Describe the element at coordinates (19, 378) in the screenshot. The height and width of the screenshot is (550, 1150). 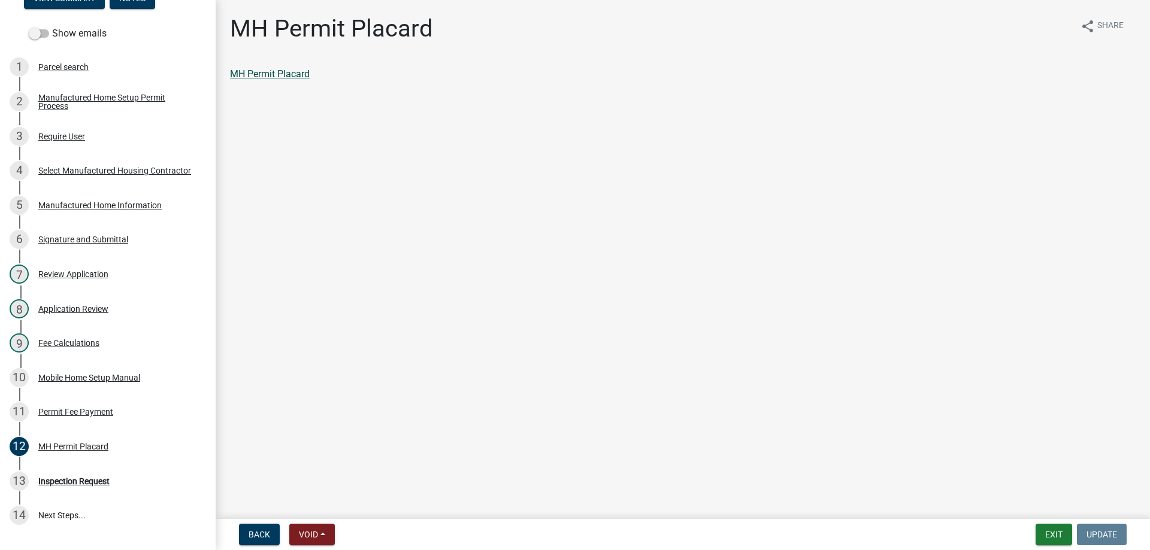
I see `div: 10` at that location.